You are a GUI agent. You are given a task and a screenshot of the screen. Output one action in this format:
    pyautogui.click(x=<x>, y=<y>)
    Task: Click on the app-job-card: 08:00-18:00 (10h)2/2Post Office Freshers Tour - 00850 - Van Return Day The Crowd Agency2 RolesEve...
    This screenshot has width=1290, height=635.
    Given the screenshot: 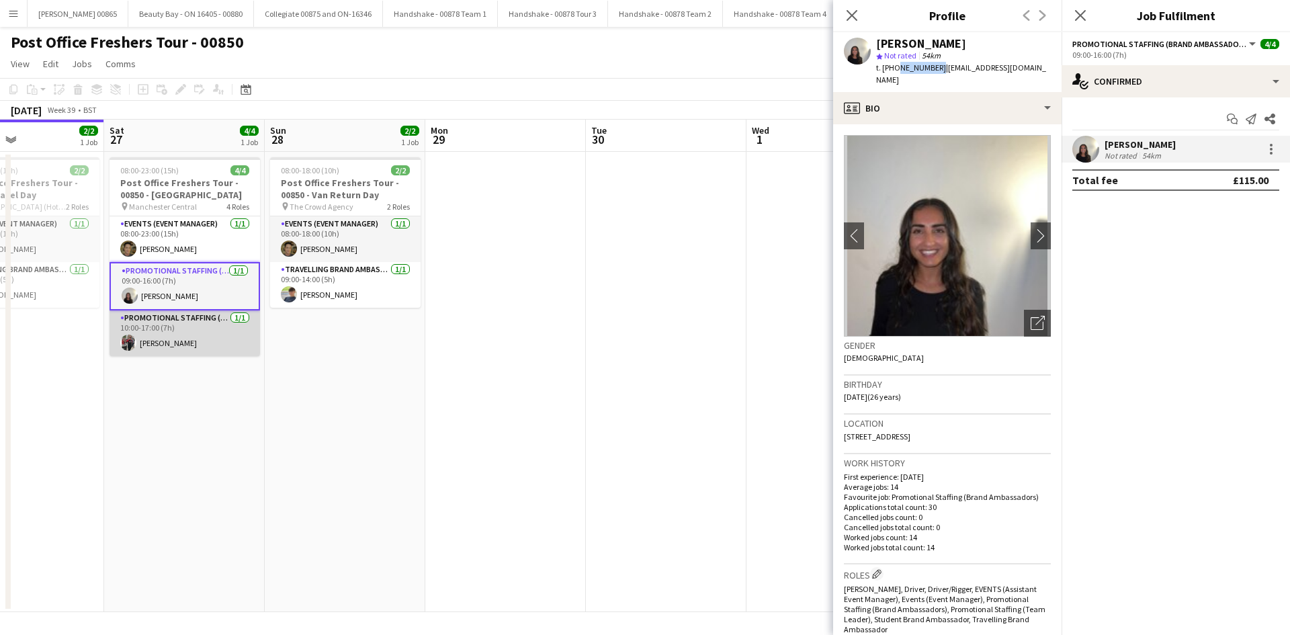 What is the action you would take?
    pyautogui.click(x=345, y=232)
    